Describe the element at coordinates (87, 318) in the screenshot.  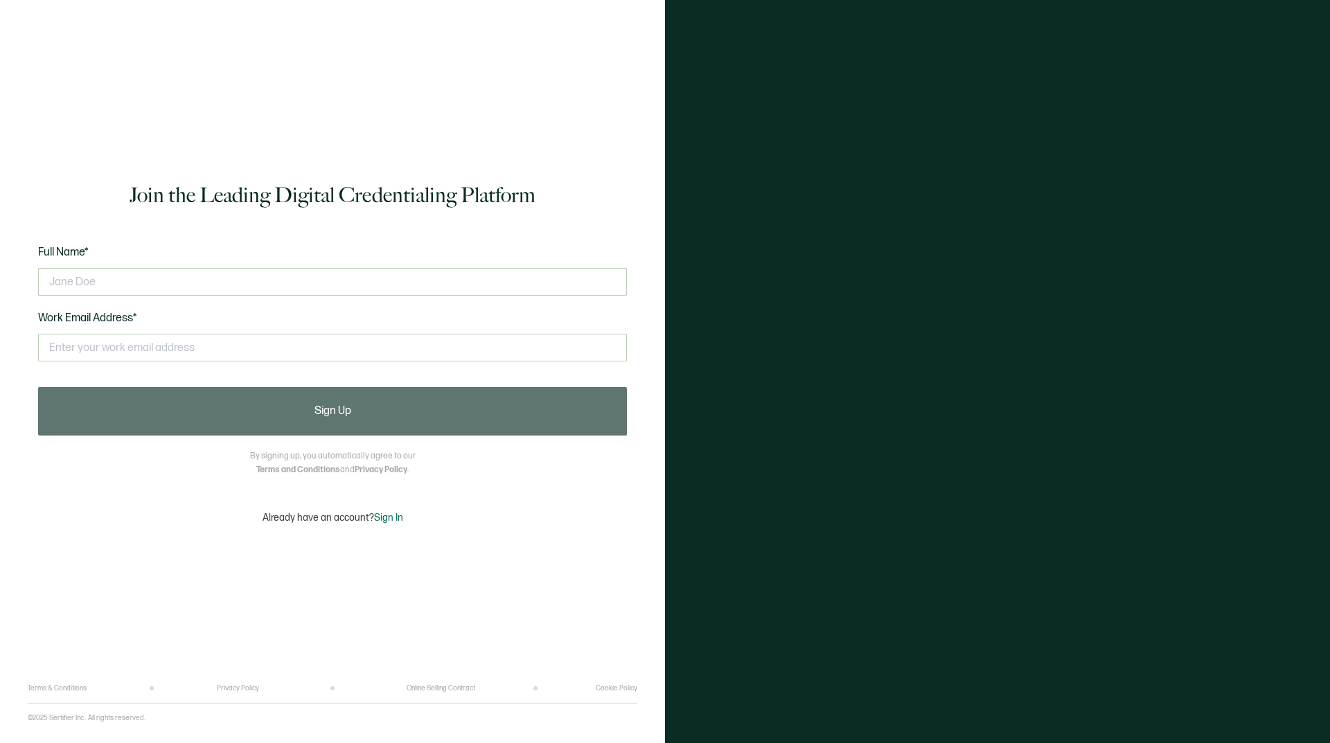
I see `span: Work Email Address*` at that location.